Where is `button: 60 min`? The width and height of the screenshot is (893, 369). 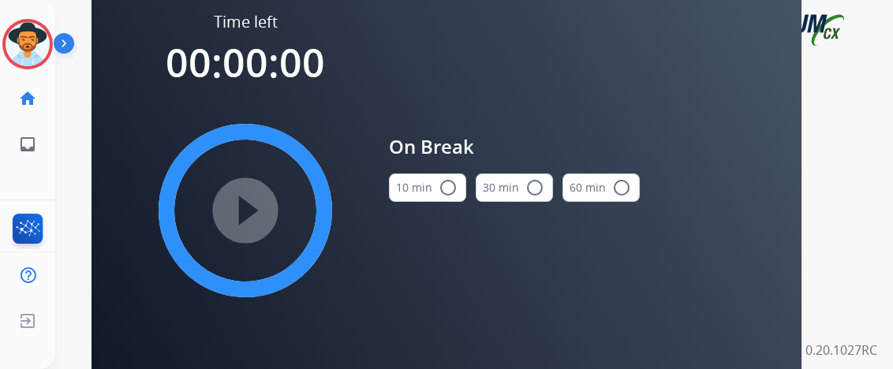
button: 60 min is located at coordinates (601, 188).